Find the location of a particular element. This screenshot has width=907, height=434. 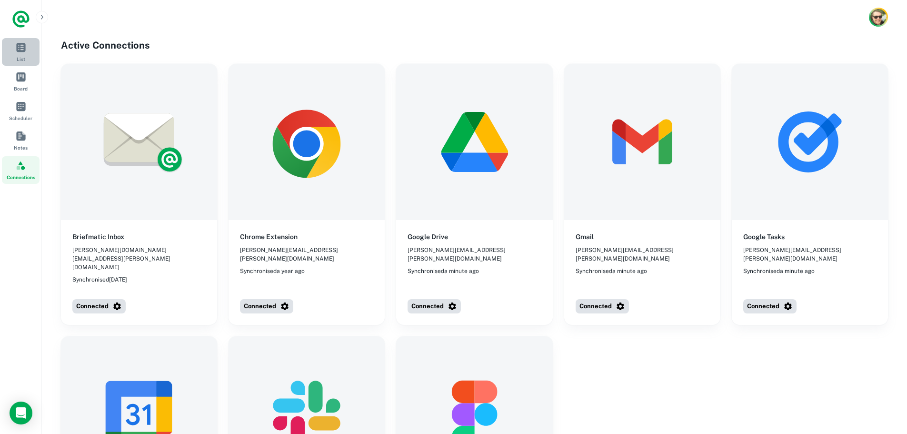

a: Notes is located at coordinates (20, 141).